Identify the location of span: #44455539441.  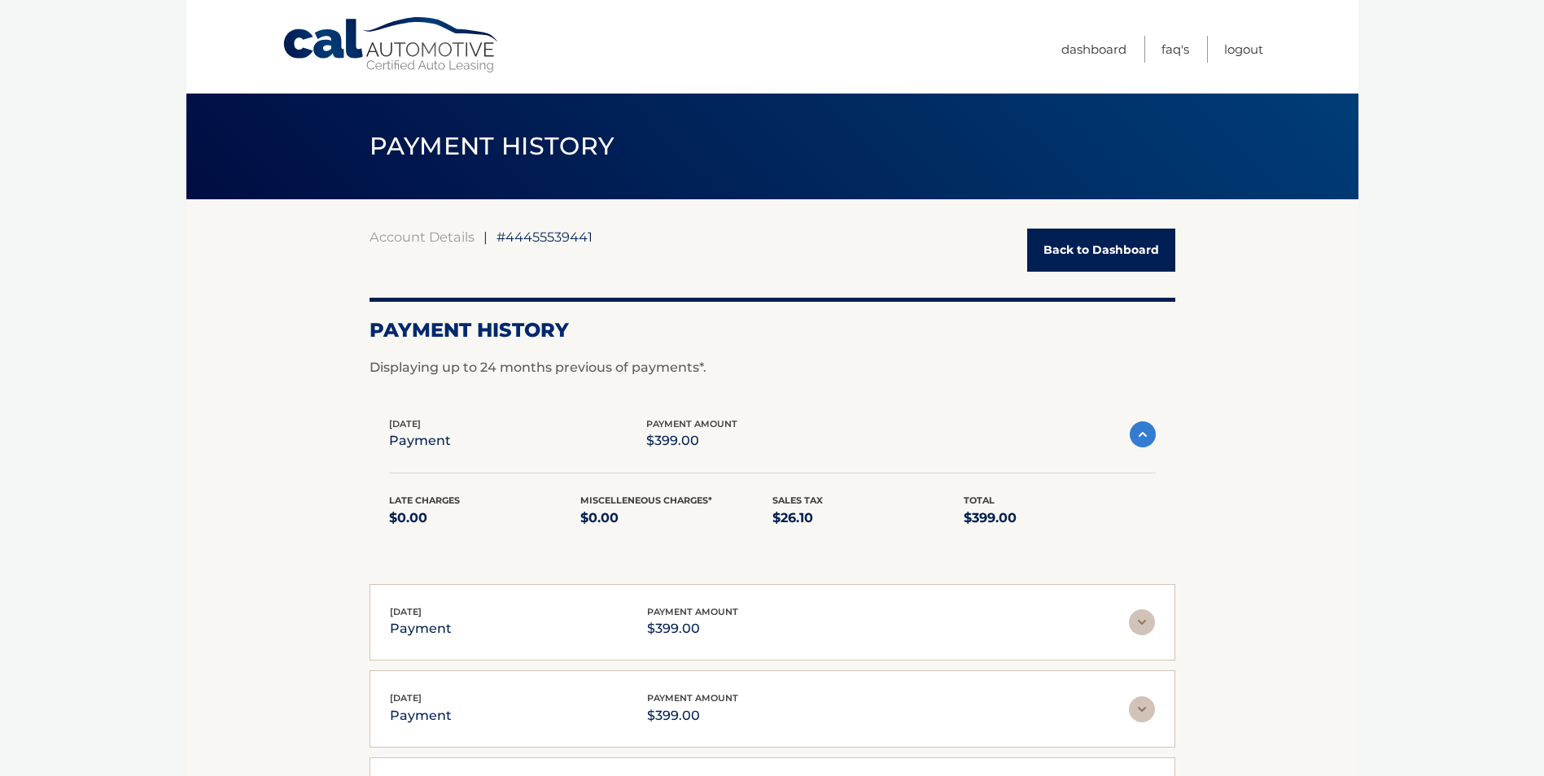
(544, 237).